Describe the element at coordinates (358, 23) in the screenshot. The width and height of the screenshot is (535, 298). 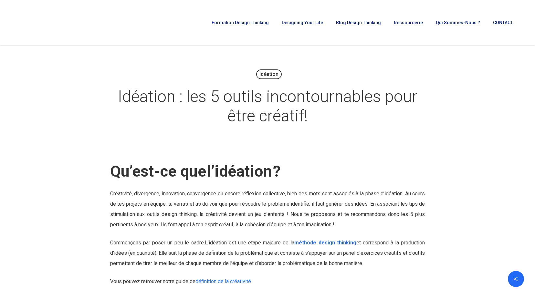
I see `a: Blog Design Thinking` at that location.